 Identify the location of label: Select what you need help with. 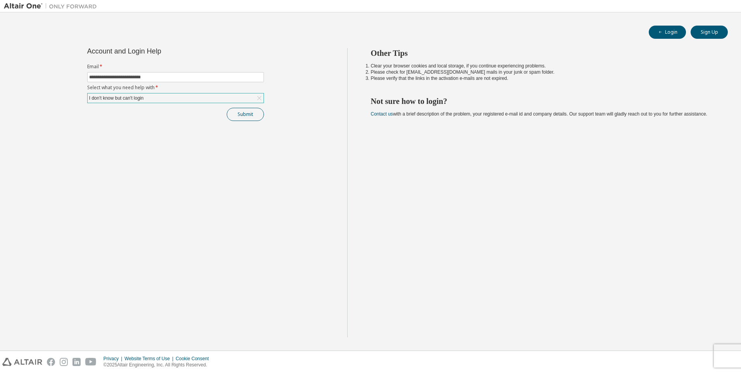
(175, 88).